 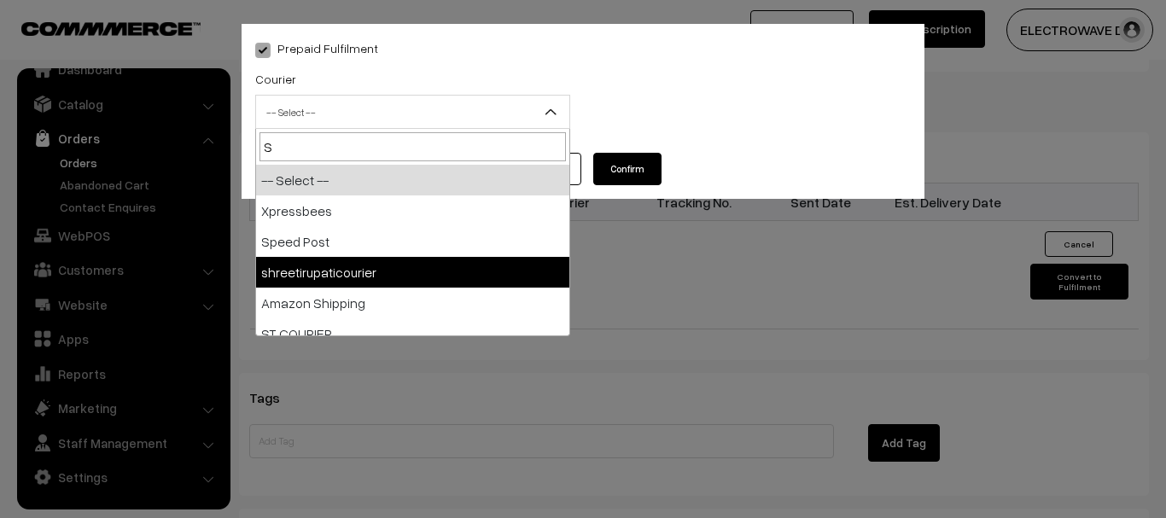 What do you see at coordinates (628, 169) in the screenshot?
I see `button: Confirm` at bounding box center [628, 169].